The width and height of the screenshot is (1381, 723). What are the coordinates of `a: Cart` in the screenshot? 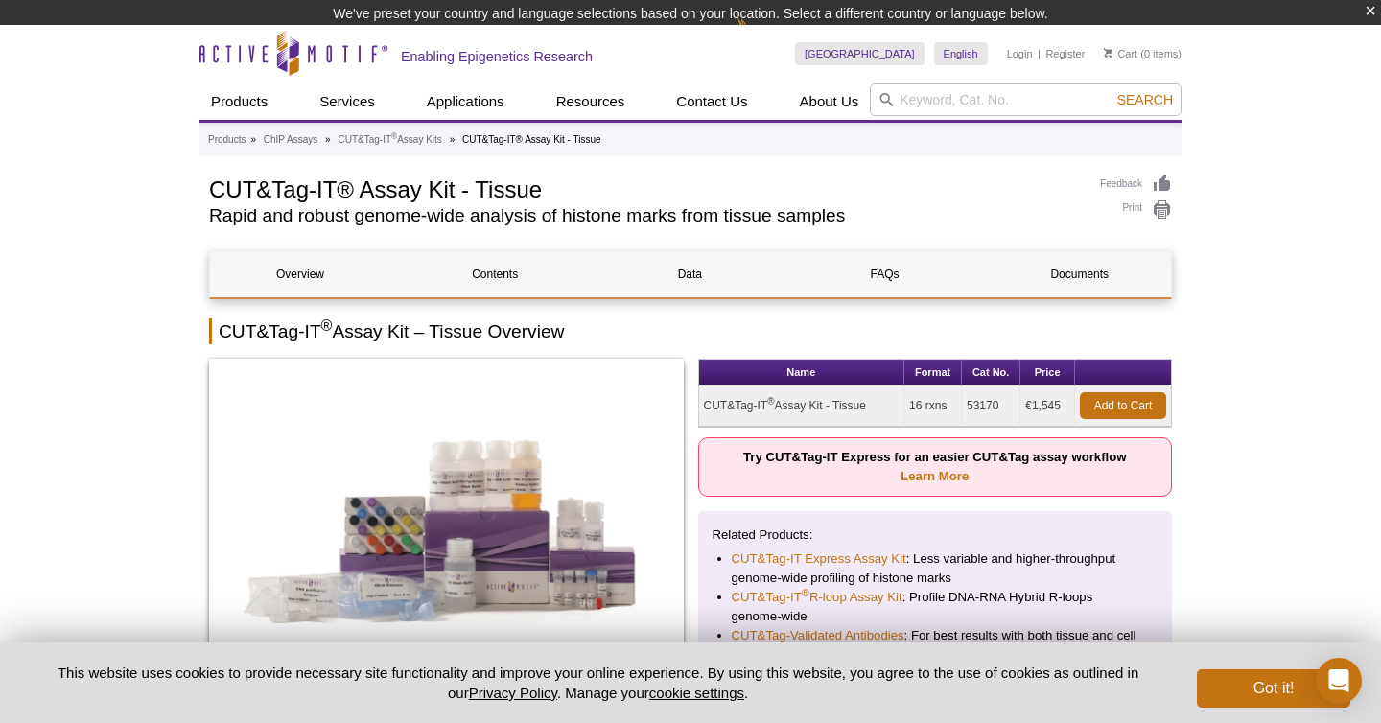 It's located at (1120, 54).